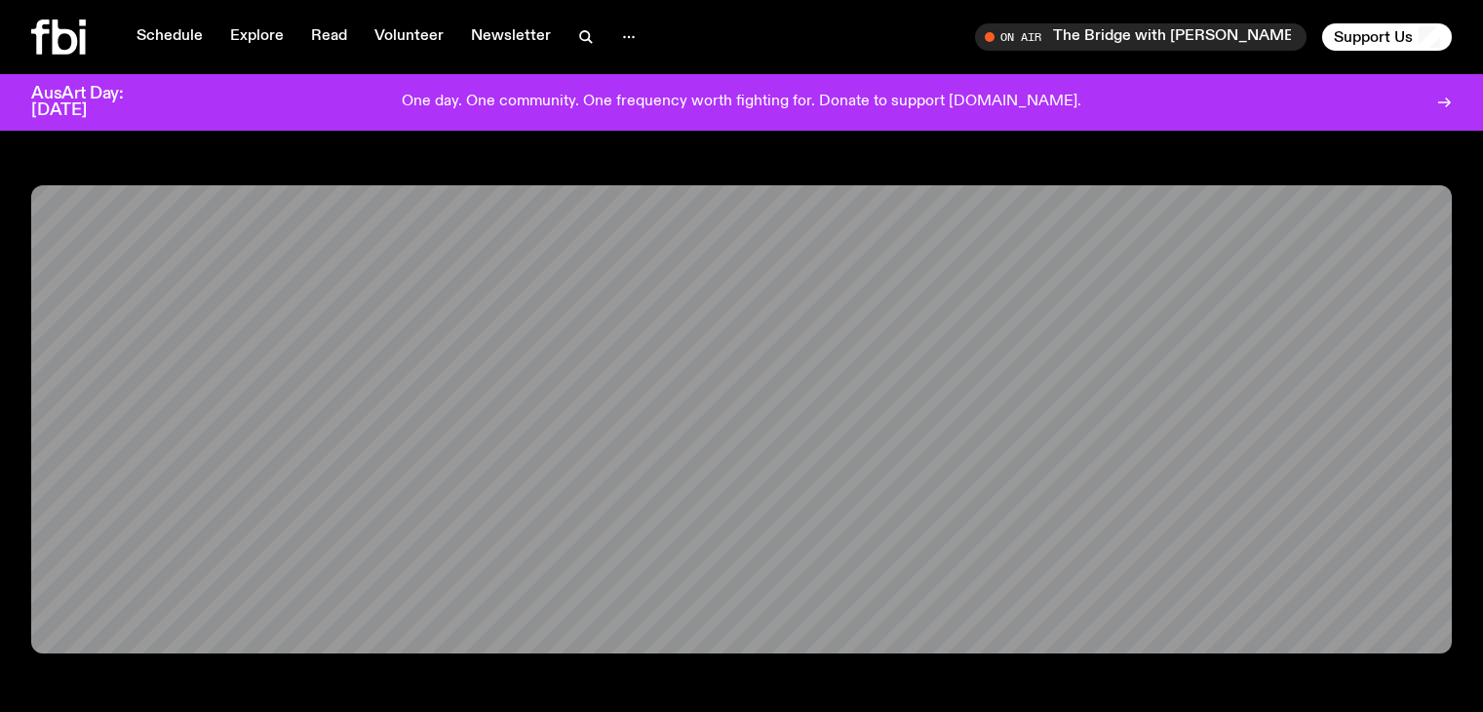 The height and width of the screenshot is (712, 1483). What do you see at coordinates (170, 37) in the screenshot?
I see `a: Schedule` at bounding box center [170, 37].